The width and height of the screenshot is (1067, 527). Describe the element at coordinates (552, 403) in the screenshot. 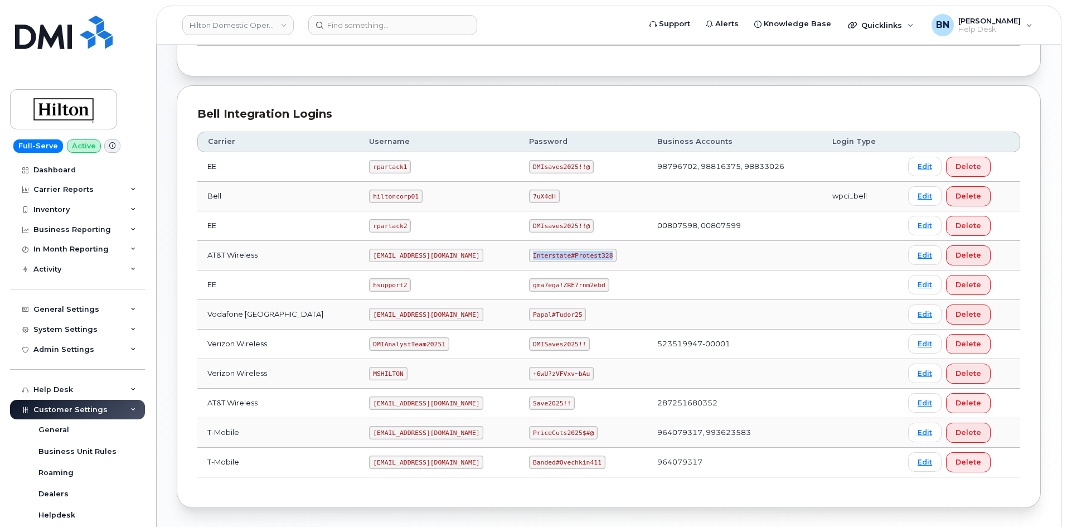

I see `code: Save2025!!` at that location.